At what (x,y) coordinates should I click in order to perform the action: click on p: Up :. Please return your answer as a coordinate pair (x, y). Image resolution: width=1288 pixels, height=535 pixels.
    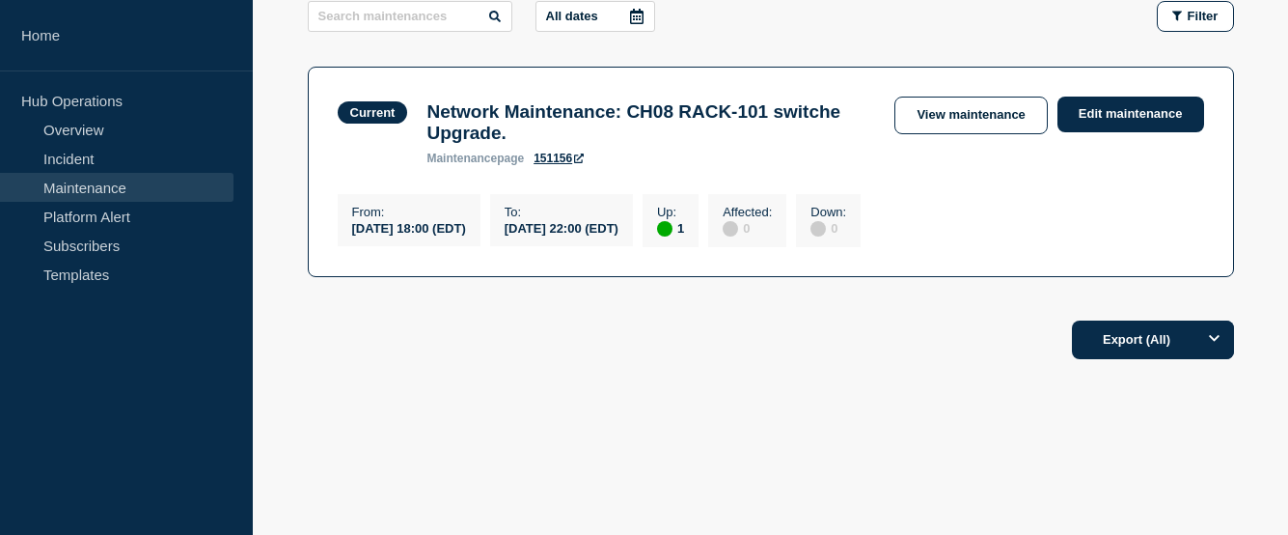
    Looking at the image, I should click on (671, 211).